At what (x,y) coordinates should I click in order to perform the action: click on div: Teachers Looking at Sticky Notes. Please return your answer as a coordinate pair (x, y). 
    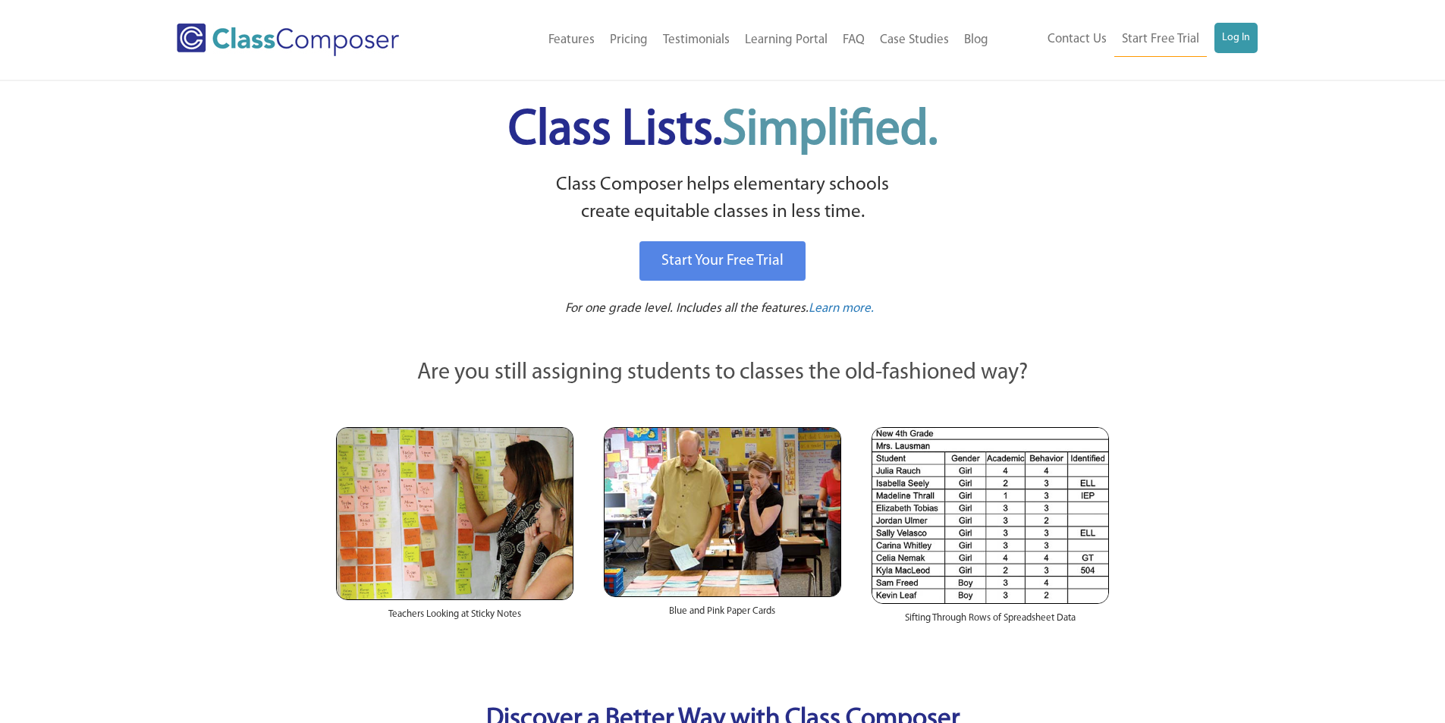
    Looking at the image, I should click on (454, 618).